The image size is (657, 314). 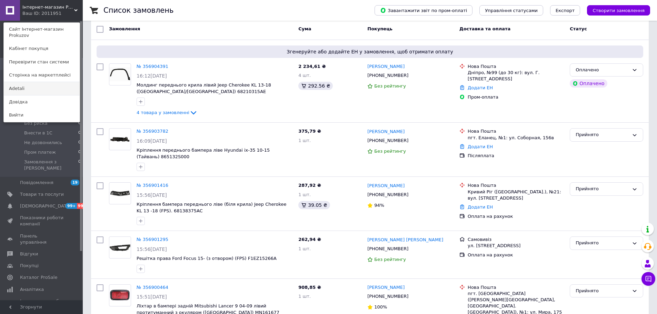 I want to click on span: Пром платеж, so click(x=40, y=152).